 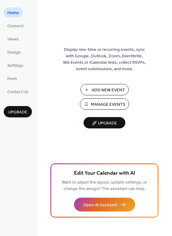 I want to click on span: Upgrade, so click(x=18, y=112).